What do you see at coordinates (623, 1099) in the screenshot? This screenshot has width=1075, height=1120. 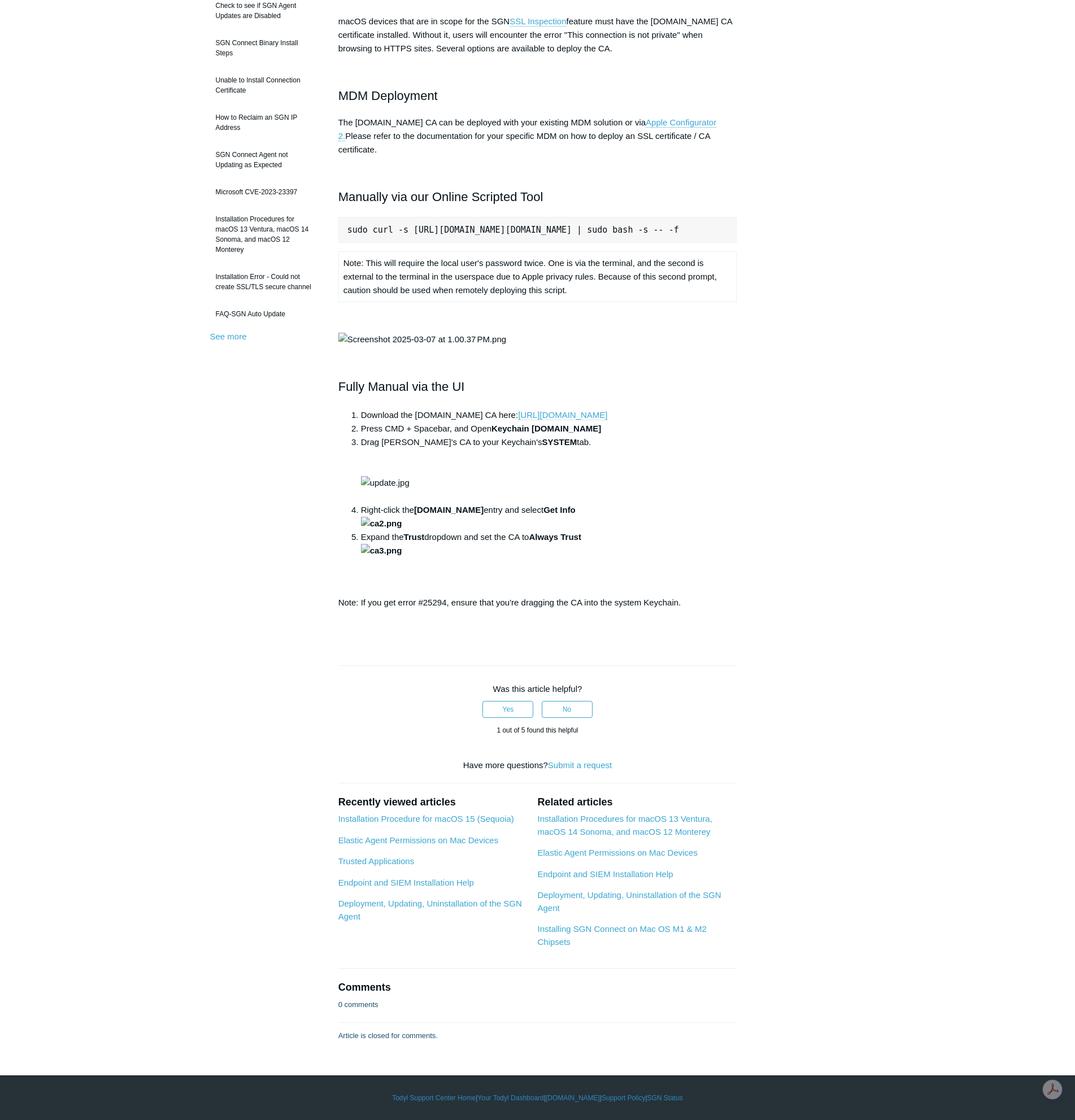 I see `a: Support Policy` at bounding box center [623, 1099].